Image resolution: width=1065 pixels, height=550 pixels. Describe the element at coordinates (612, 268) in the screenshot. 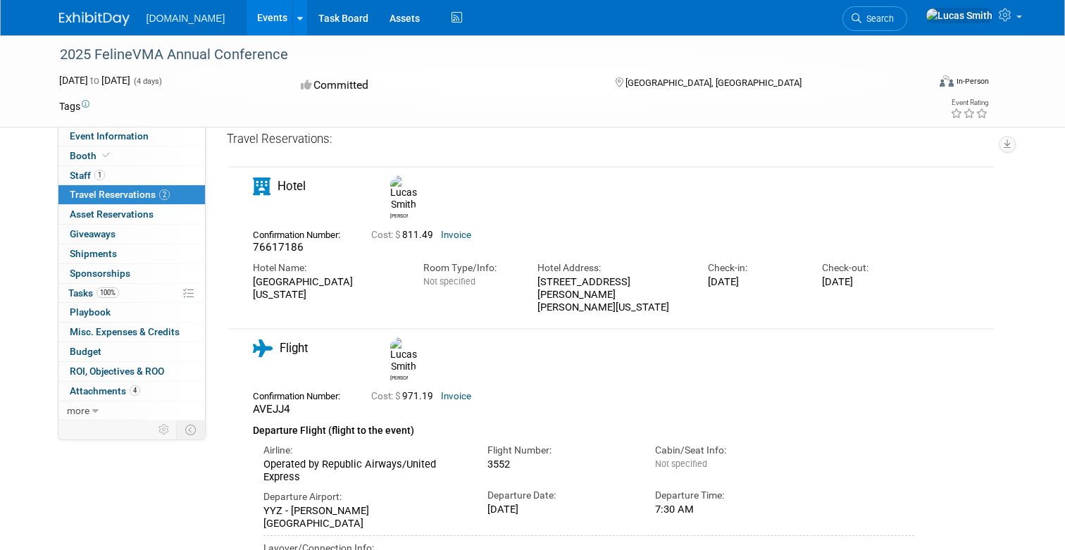

I see `div: Hotel Address:` at that location.